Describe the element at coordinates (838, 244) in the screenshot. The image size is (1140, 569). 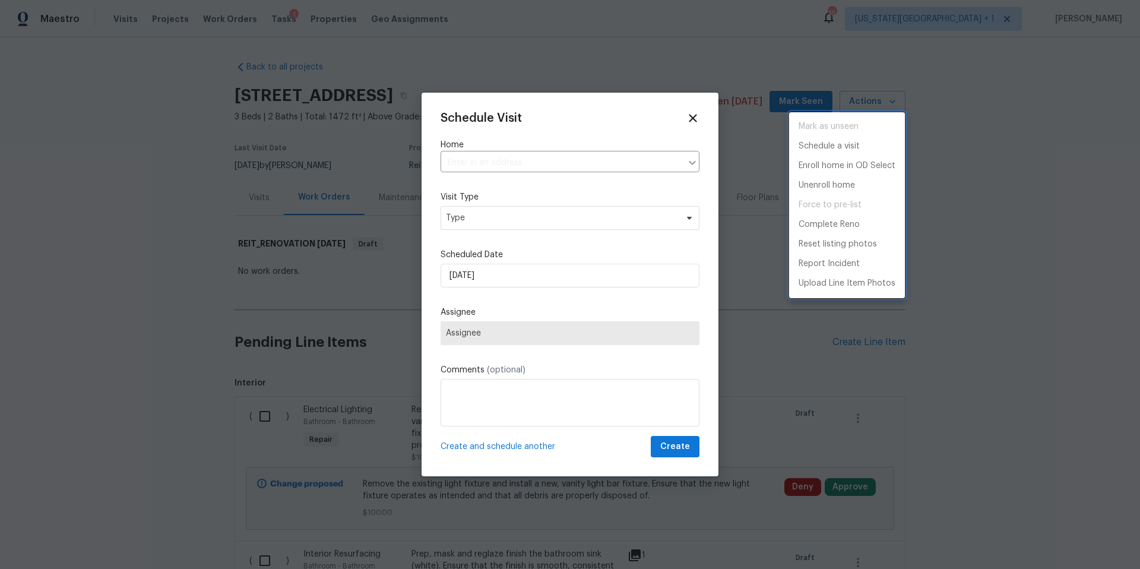
I see `p: Reset listing photos` at that location.